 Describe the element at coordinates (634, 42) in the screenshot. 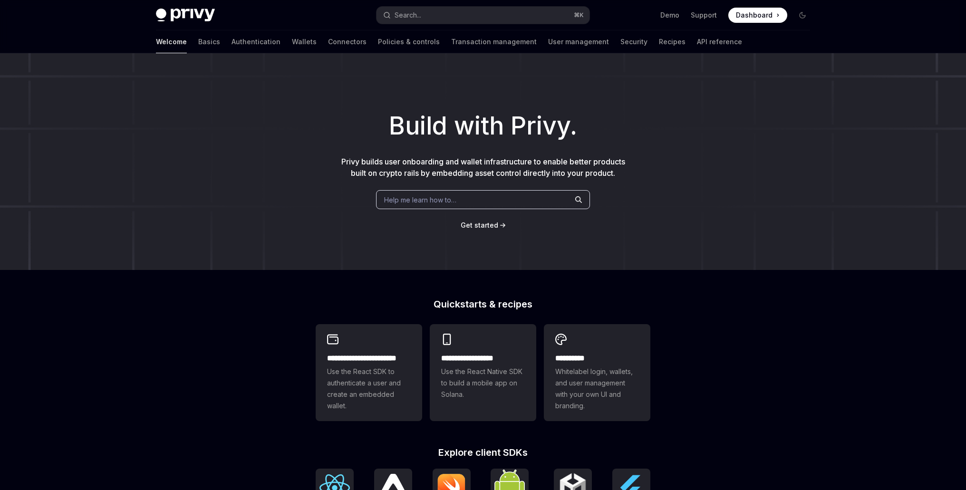

I see `a: Security` at that location.